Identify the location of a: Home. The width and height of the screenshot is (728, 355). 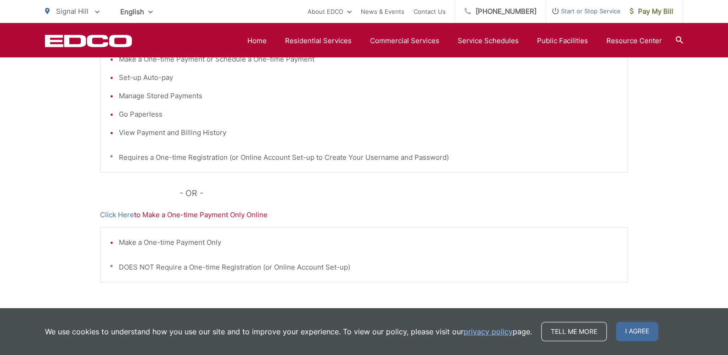
(257, 41).